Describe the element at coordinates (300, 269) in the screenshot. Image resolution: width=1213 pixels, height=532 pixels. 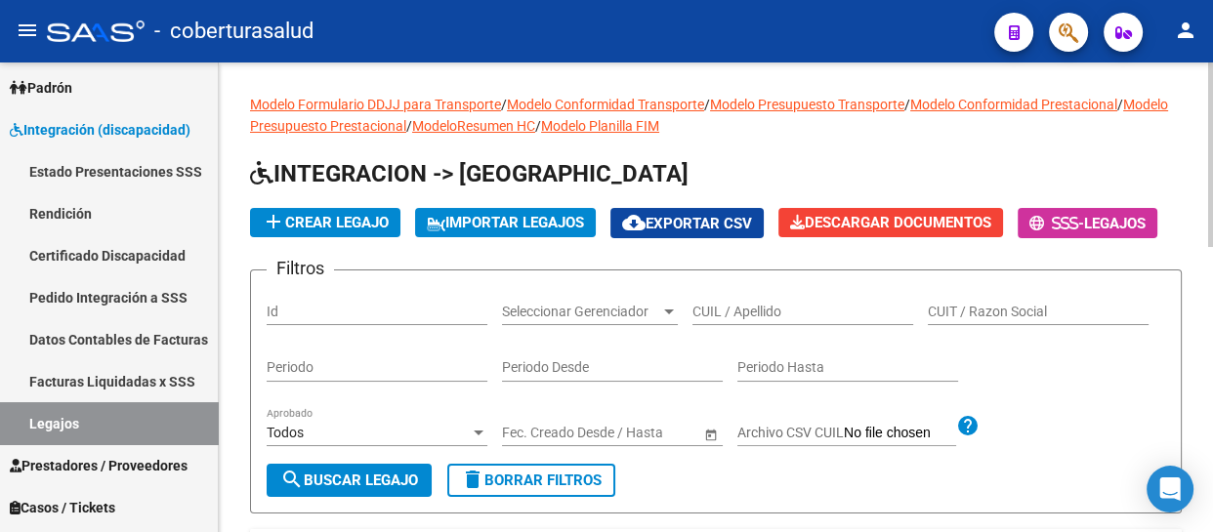
I see `h3: Filtros` at that location.